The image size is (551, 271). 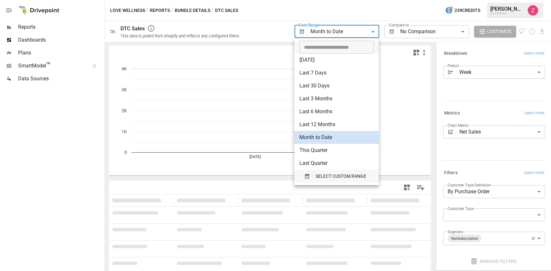 What do you see at coordinates (337, 99) in the screenshot?
I see `li: Last 3 Months` at bounding box center [337, 99].